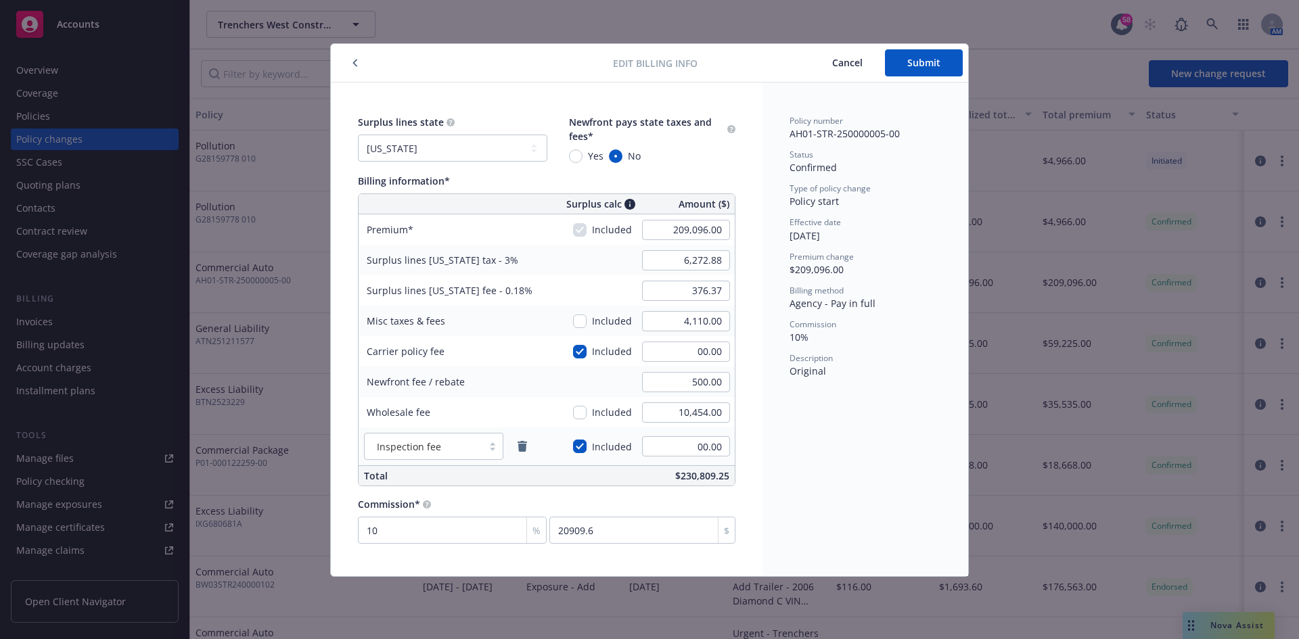  I want to click on span: $230,809.25, so click(702, 476).